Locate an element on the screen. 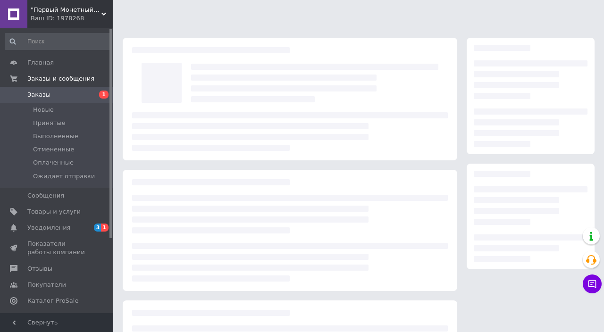 The image size is (604, 332). span: Отмененные is located at coordinates (53, 150).